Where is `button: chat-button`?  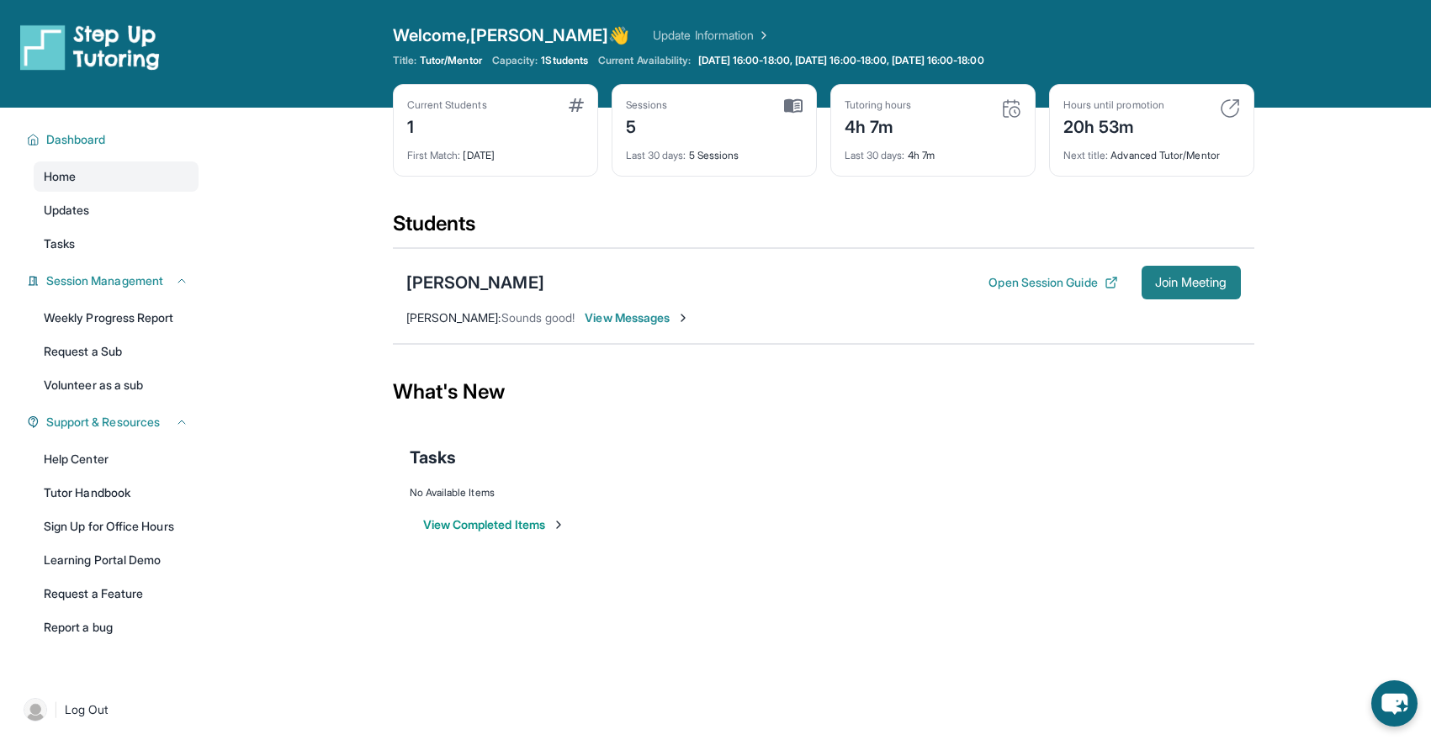
button: chat-button is located at coordinates (1394, 703).